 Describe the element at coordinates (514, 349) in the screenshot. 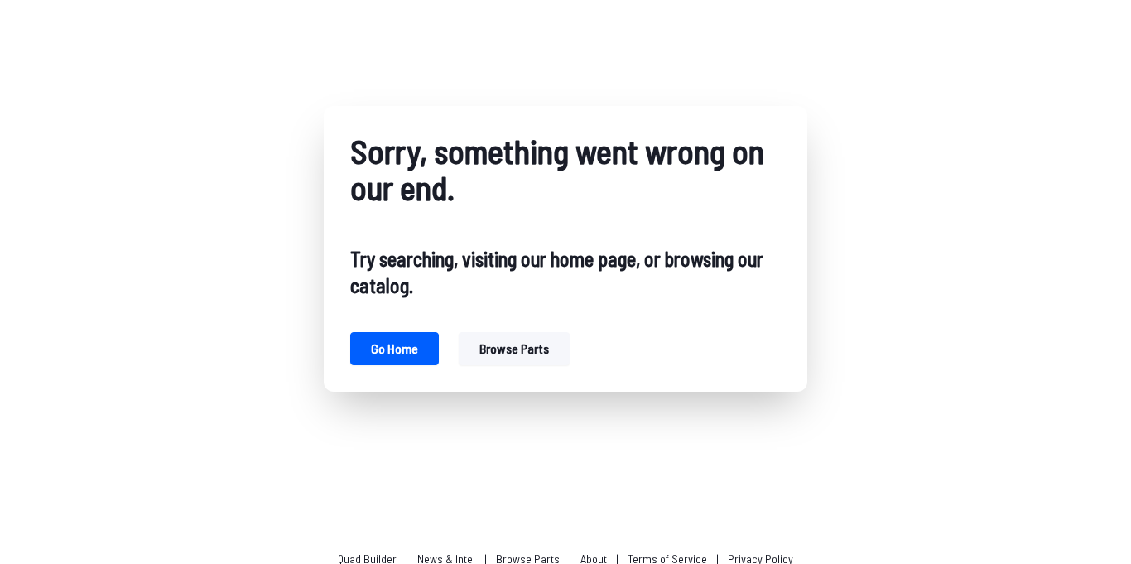

I see `a: Browse parts` at that location.